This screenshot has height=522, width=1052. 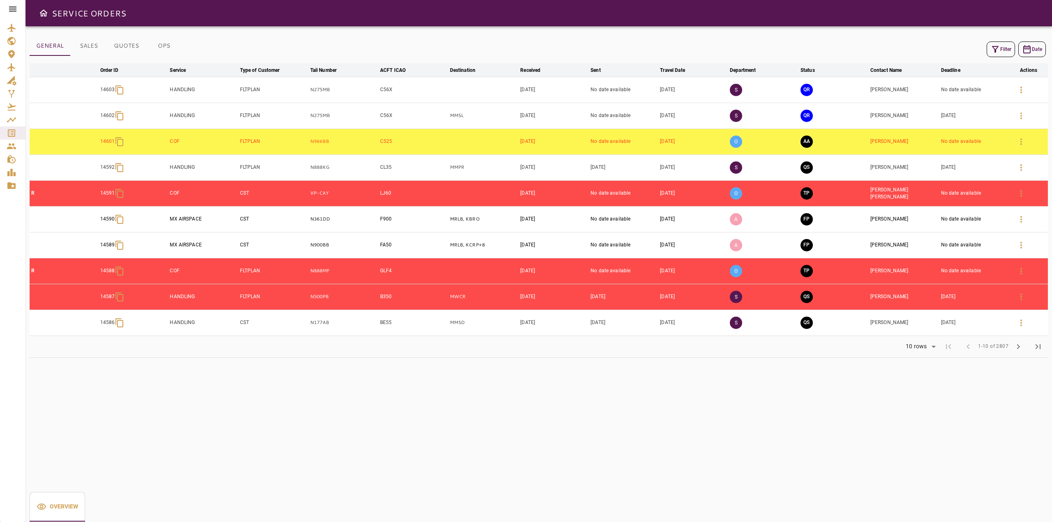 I want to click on p: 14586, so click(x=108, y=323).